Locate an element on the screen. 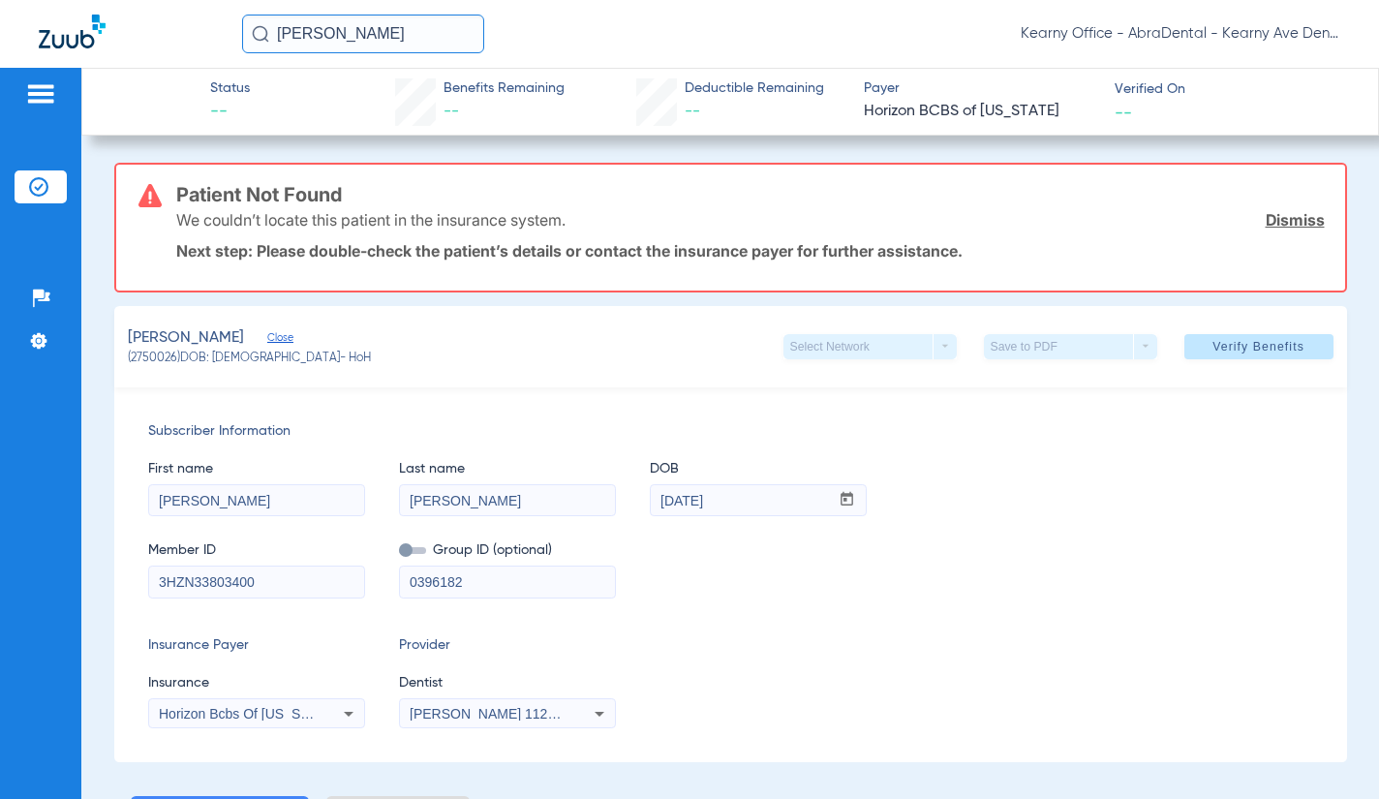 Image resolution: width=1379 pixels, height=799 pixels. p: Next step: Please double-check the patient’s details or contact the insurance payer for further a... is located at coordinates (751, 251).